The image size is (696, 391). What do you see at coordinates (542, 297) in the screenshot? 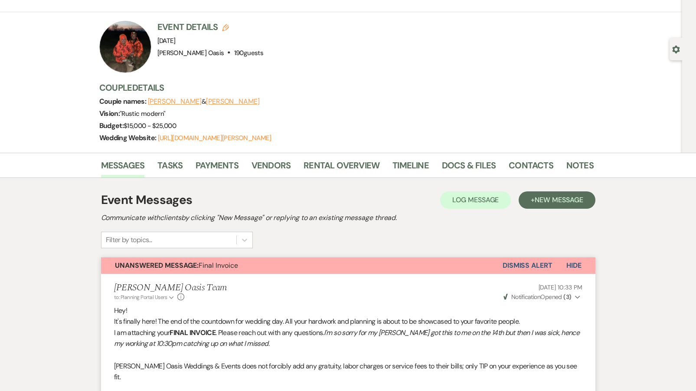
I see `button: NotificationOpened (3)` at bounding box center [542, 297].